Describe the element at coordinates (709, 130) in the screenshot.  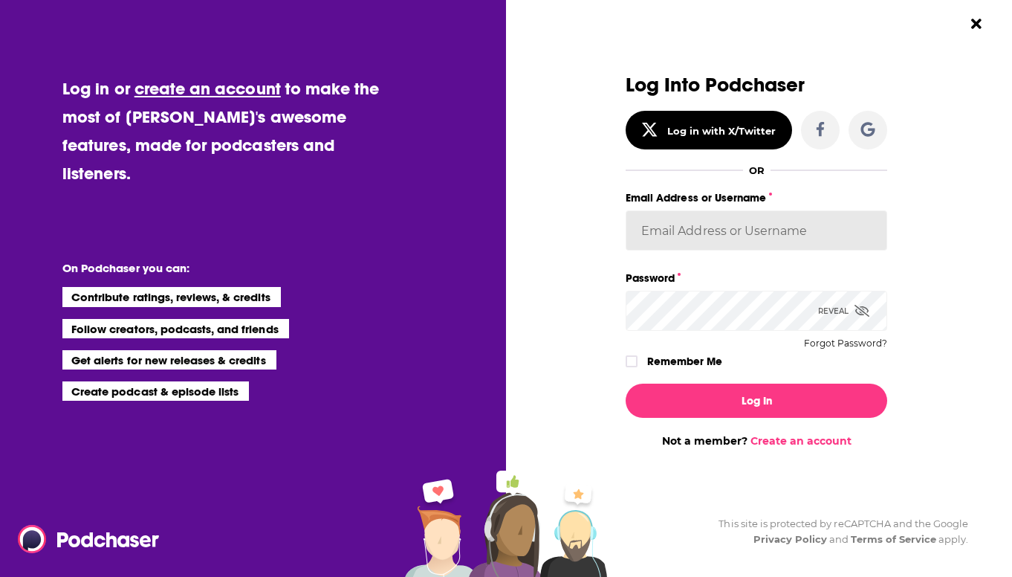
I see `button: Log in with X/Twitter` at that location.